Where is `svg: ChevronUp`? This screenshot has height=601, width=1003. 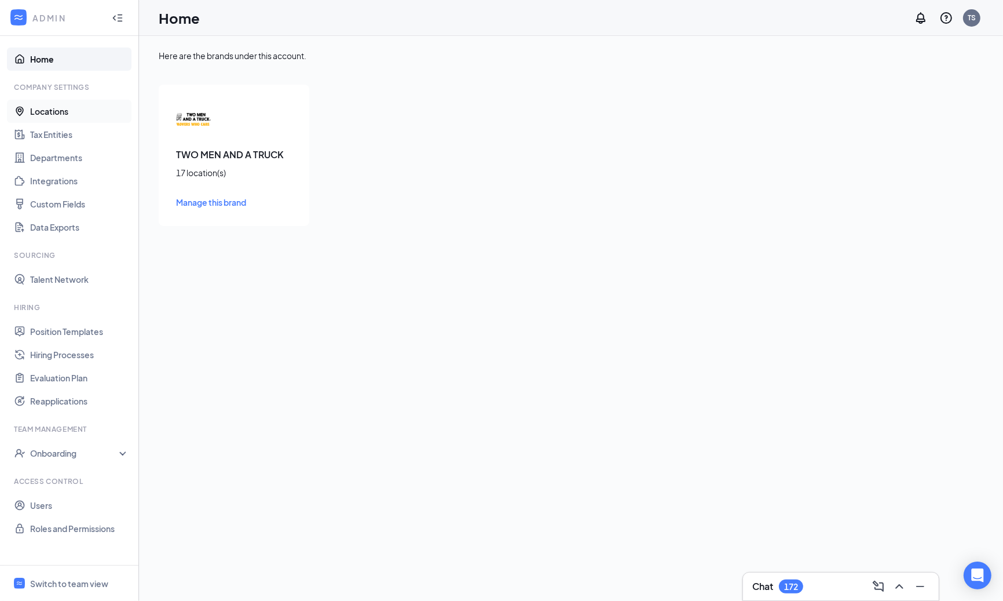
svg: ChevronUp is located at coordinates (899, 586).